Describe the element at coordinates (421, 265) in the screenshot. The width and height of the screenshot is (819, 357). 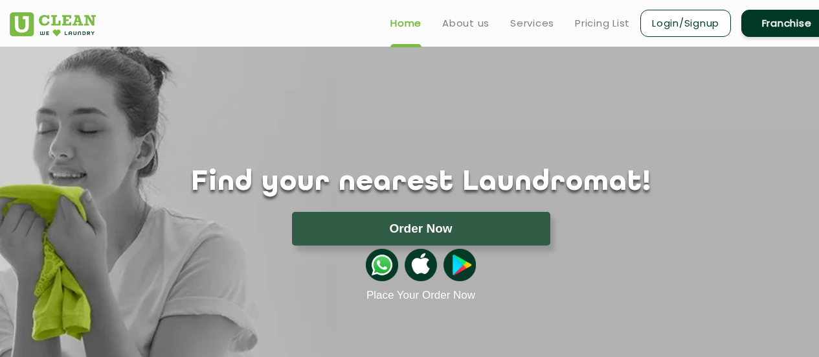
I see `img: apple-icon.png` at that location.